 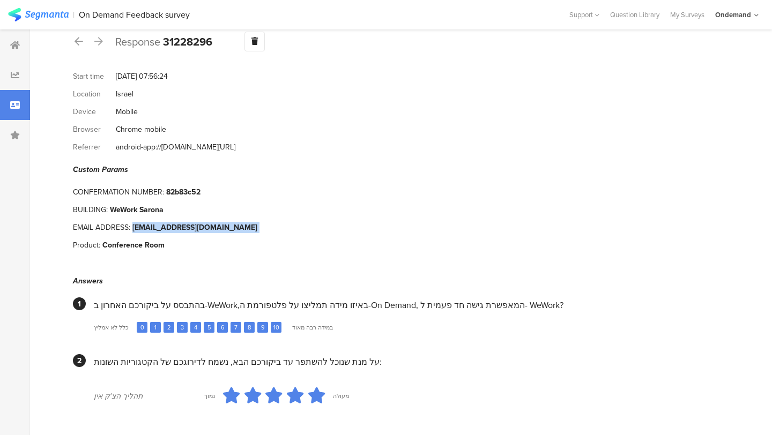 I want to click on div: בהתבסס על ביקורכם האחרון ב-WeWork,באיזו מידה תמליצו על פלטפורמת ה-On Demand, המאפשרת גישה חד פעמי..., so click(x=407, y=305).